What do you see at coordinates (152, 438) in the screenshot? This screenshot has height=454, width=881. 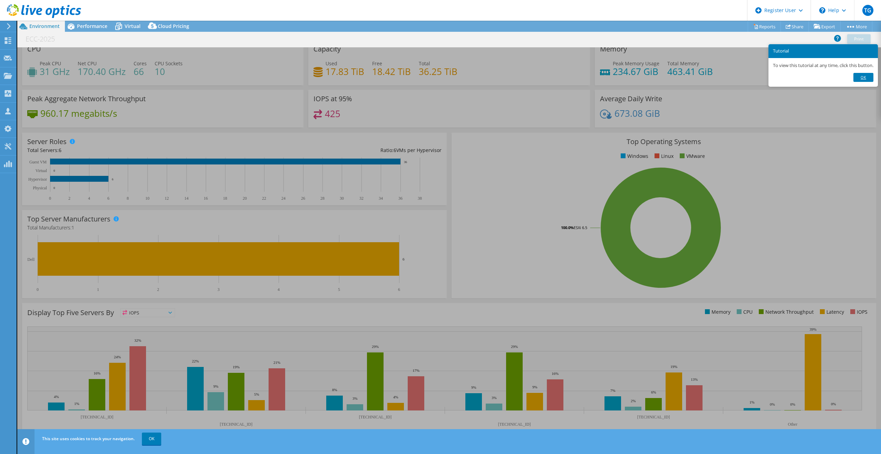 I see `a: OK` at bounding box center [152, 438].